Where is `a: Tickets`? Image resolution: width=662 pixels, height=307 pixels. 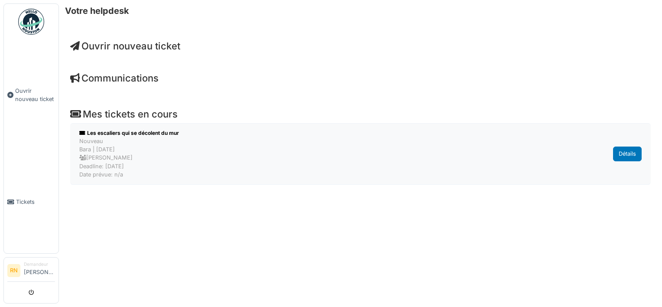 a: Tickets is located at coordinates (31, 202).